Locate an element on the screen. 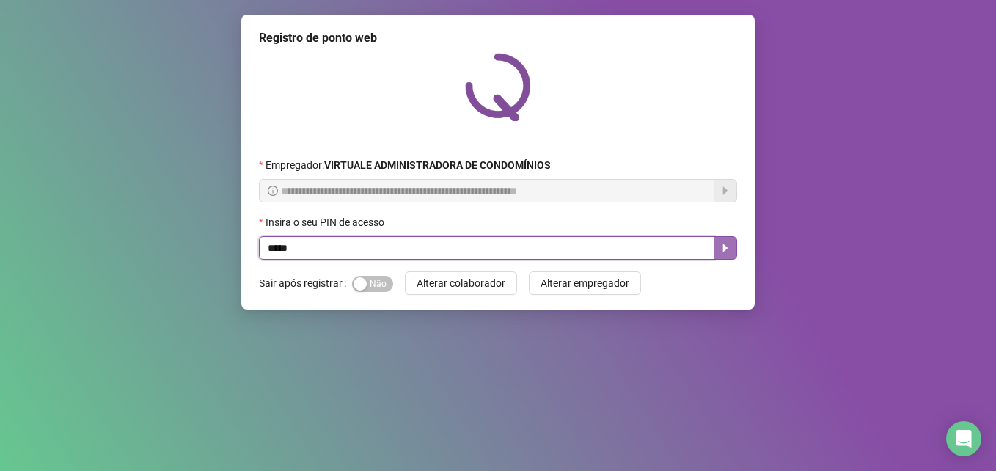 The height and width of the screenshot is (471, 996). span: Alterar colaborador is located at coordinates (461, 283).